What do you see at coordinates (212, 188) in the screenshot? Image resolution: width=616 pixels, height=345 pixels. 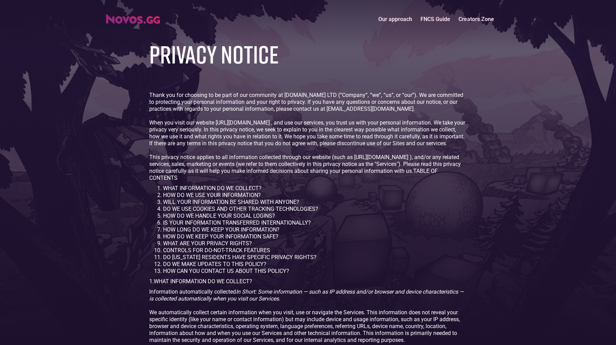 I see `a: WHAT INFORMATION DO WE COLLECT?` at bounding box center [212, 188].